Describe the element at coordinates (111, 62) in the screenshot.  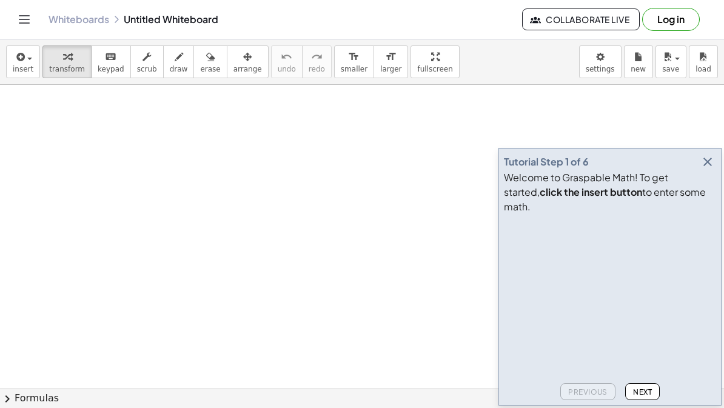
I see `button: keyboardkeypad` at that location.